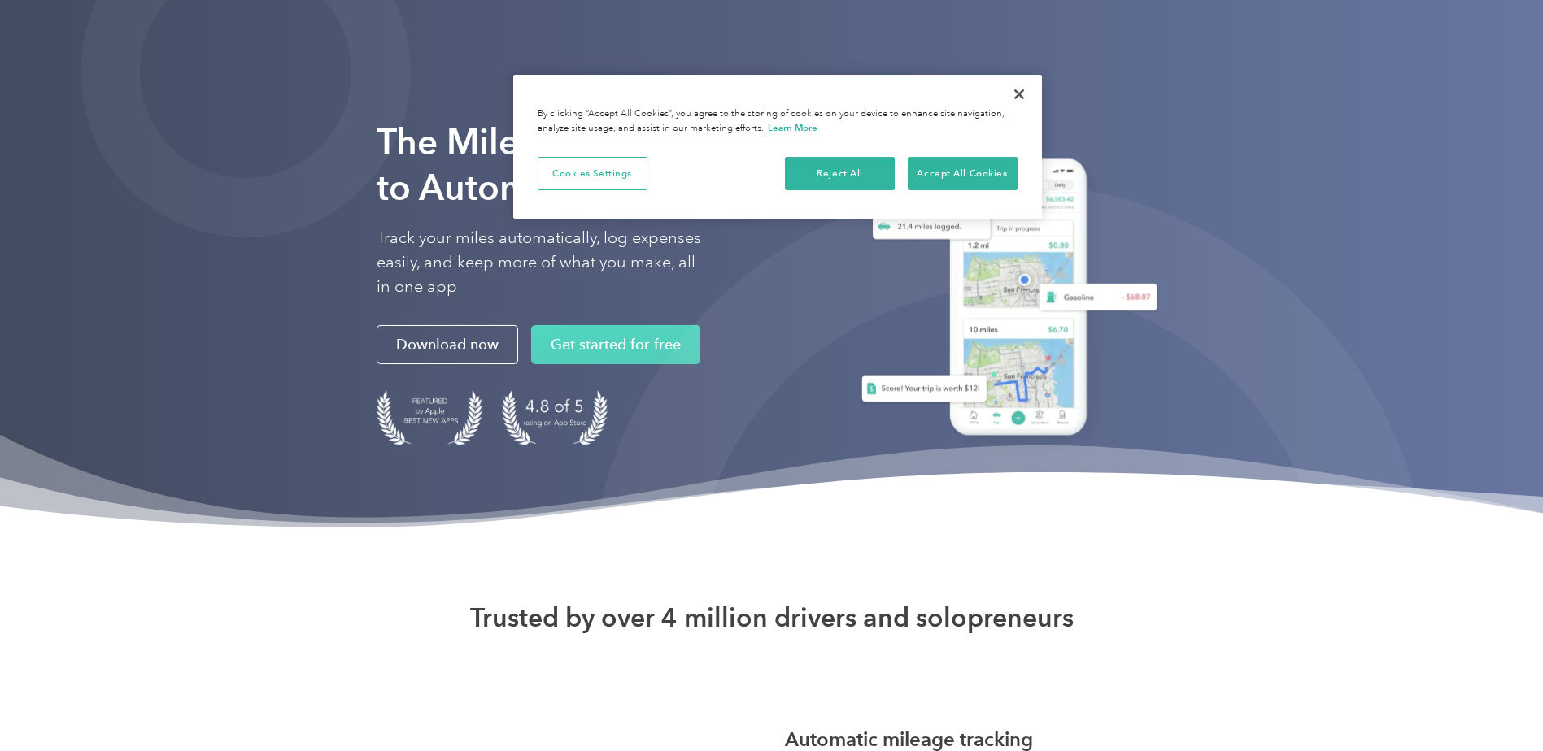  What do you see at coordinates (539, 263) in the screenshot?
I see `p: Track your miles automatically, log expenses easily, and keep more of what you make, all in one app` at bounding box center [539, 263].